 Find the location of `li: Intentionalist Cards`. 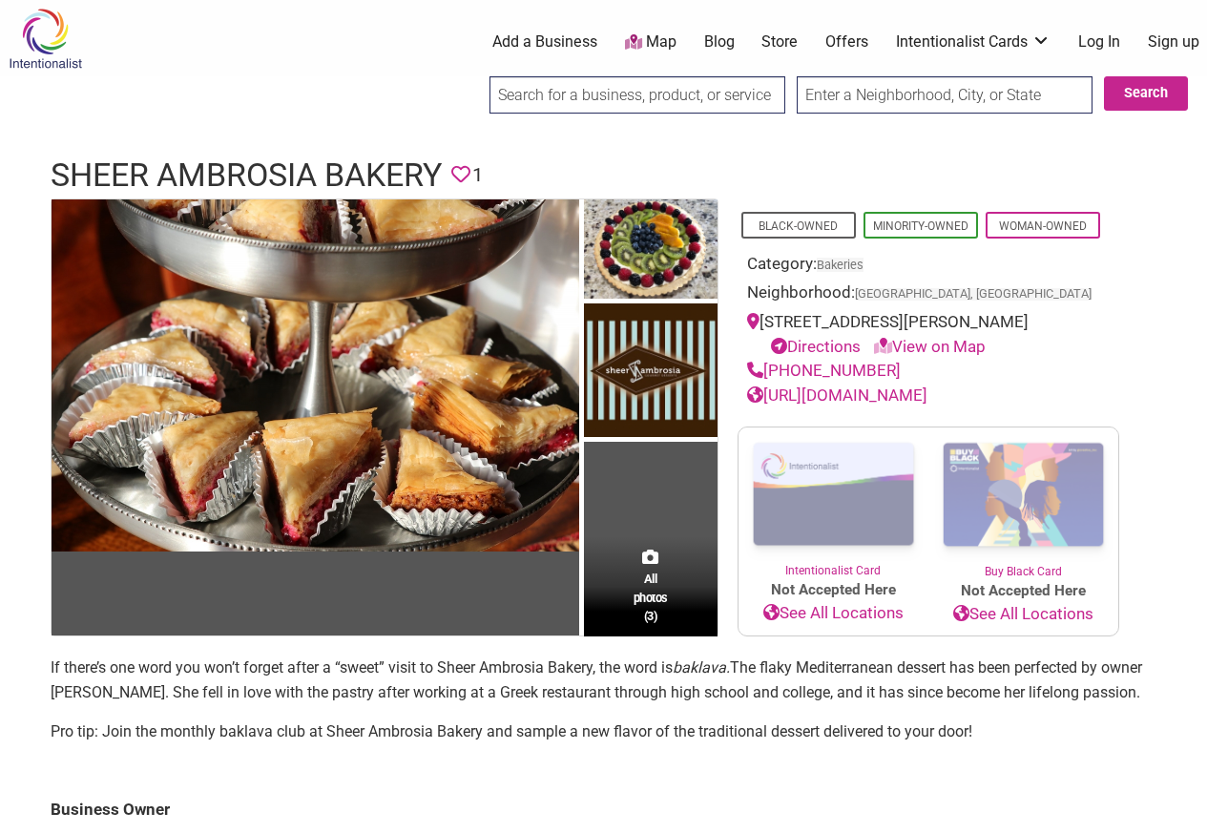

li: Intentionalist Cards is located at coordinates (973, 42).